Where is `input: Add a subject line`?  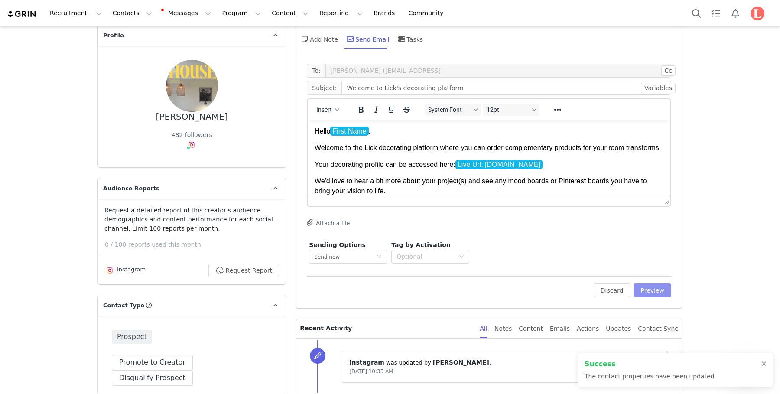
input: Add a subject line is located at coordinates (506, 88).